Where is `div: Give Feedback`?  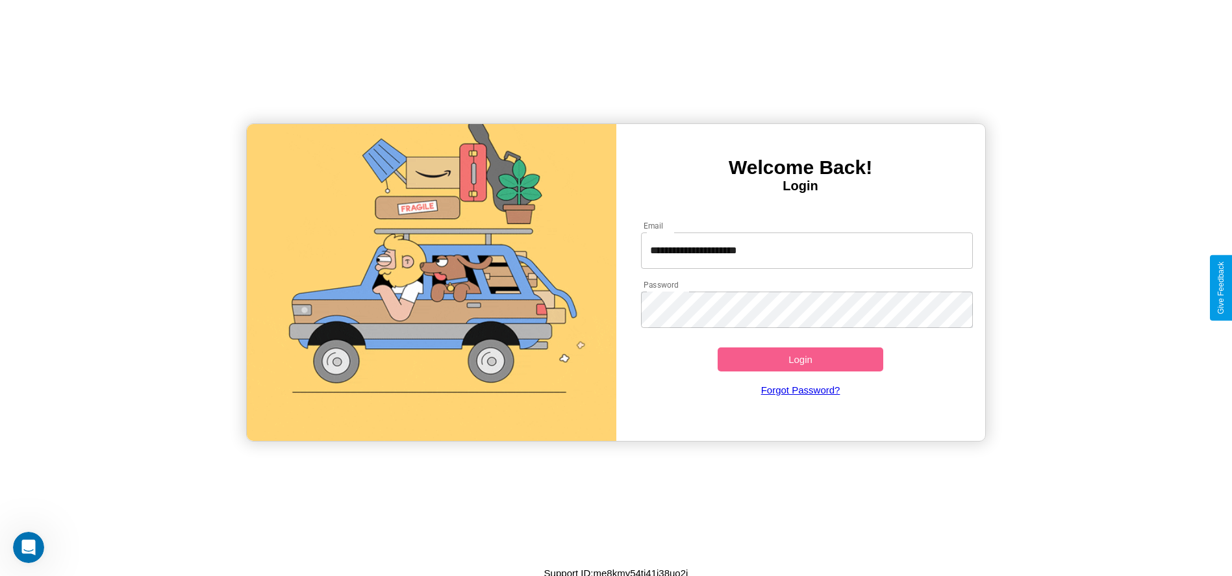 div: Give Feedback is located at coordinates (1221, 288).